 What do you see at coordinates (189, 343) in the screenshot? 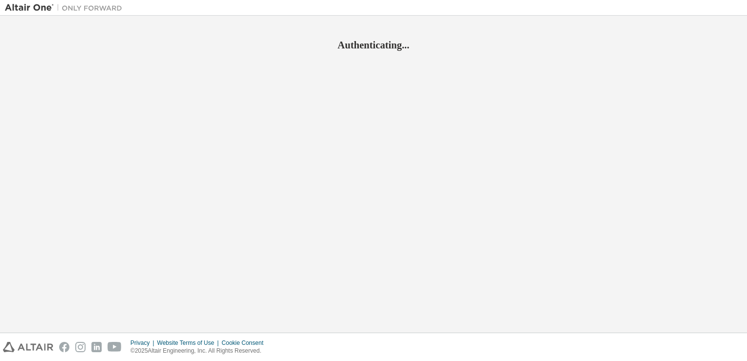
I see `div: Website Terms of Use` at bounding box center [189, 343].